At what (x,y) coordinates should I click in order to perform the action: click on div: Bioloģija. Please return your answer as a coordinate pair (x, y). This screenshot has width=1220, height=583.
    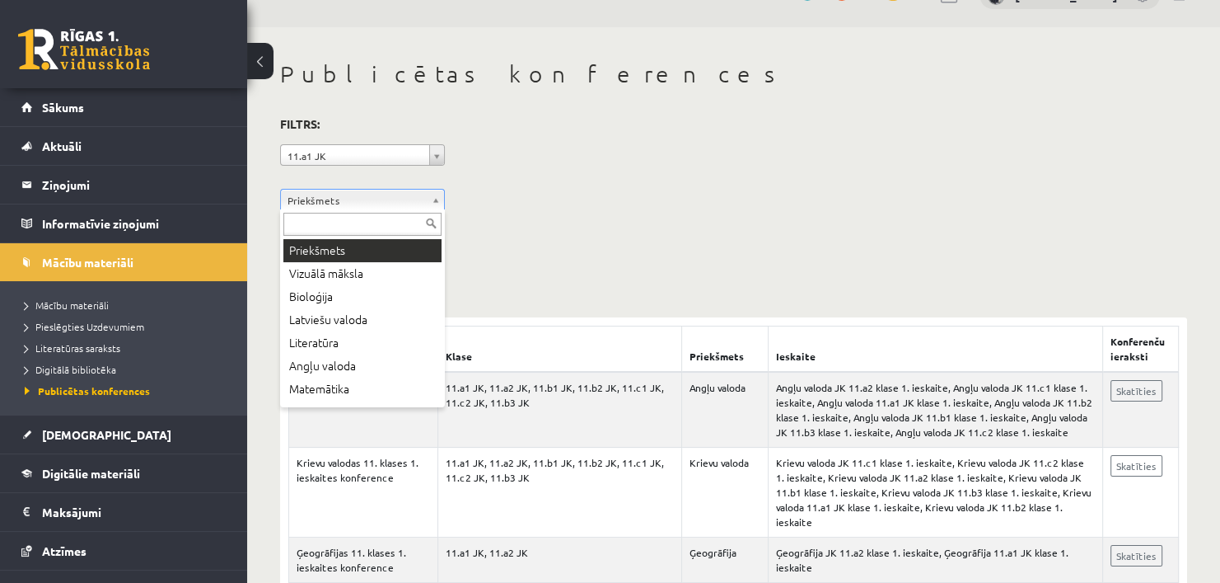
    Looking at the image, I should click on (363, 297).